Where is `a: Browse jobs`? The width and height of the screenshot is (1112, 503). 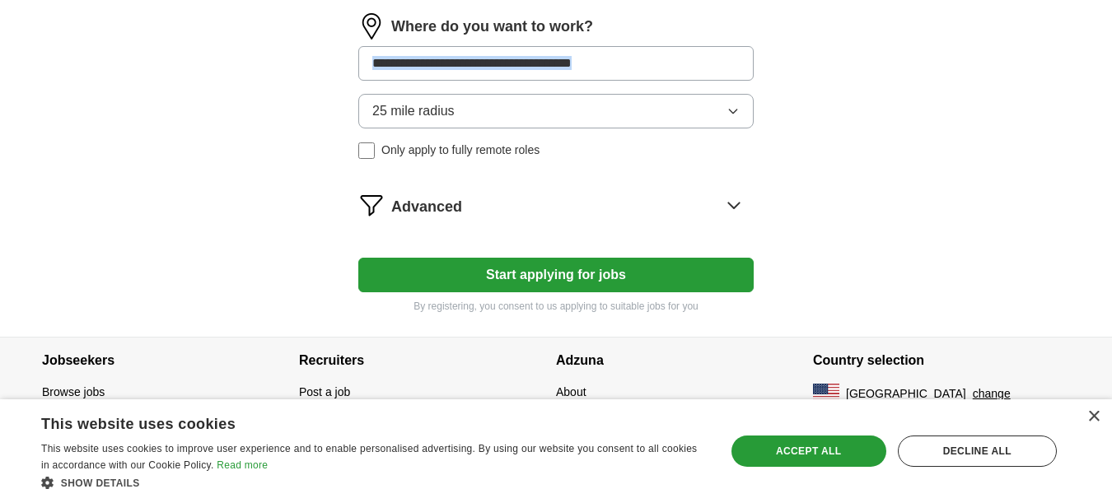 a: Browse jobs is located at coordinates (73, 392).